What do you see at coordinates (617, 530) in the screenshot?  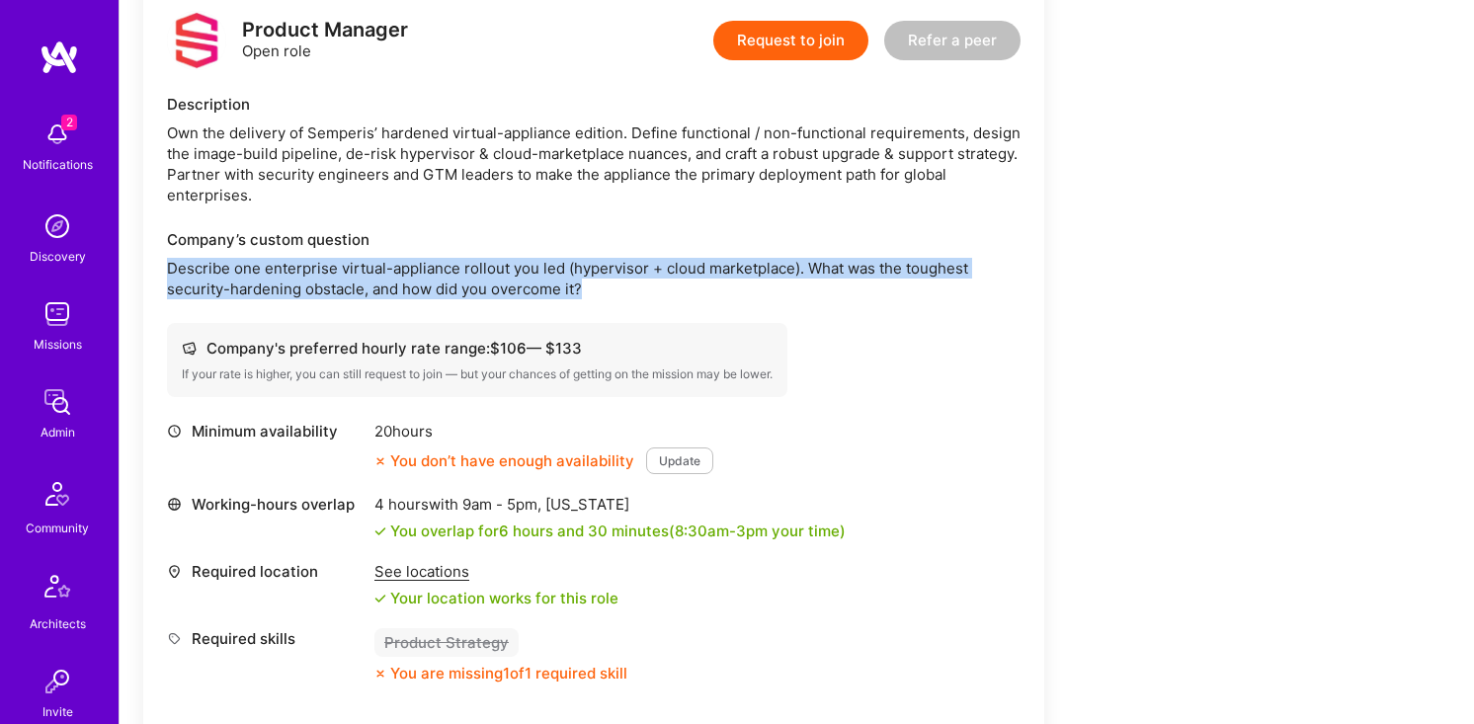 I see `div: You overlap for 6 hours and 30 minutes ( your time)` at bounding box center [617, 530].